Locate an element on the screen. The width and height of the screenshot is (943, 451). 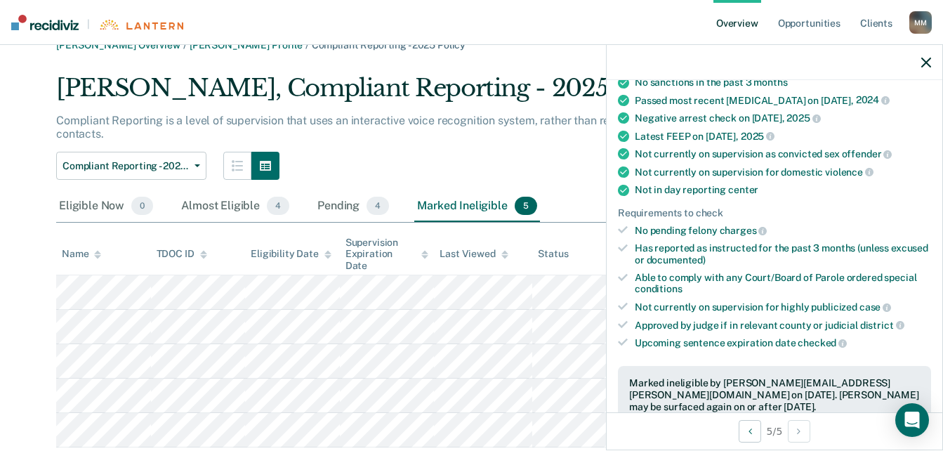
div: Open Intercom Messenger is located at coordinates (913, 420).